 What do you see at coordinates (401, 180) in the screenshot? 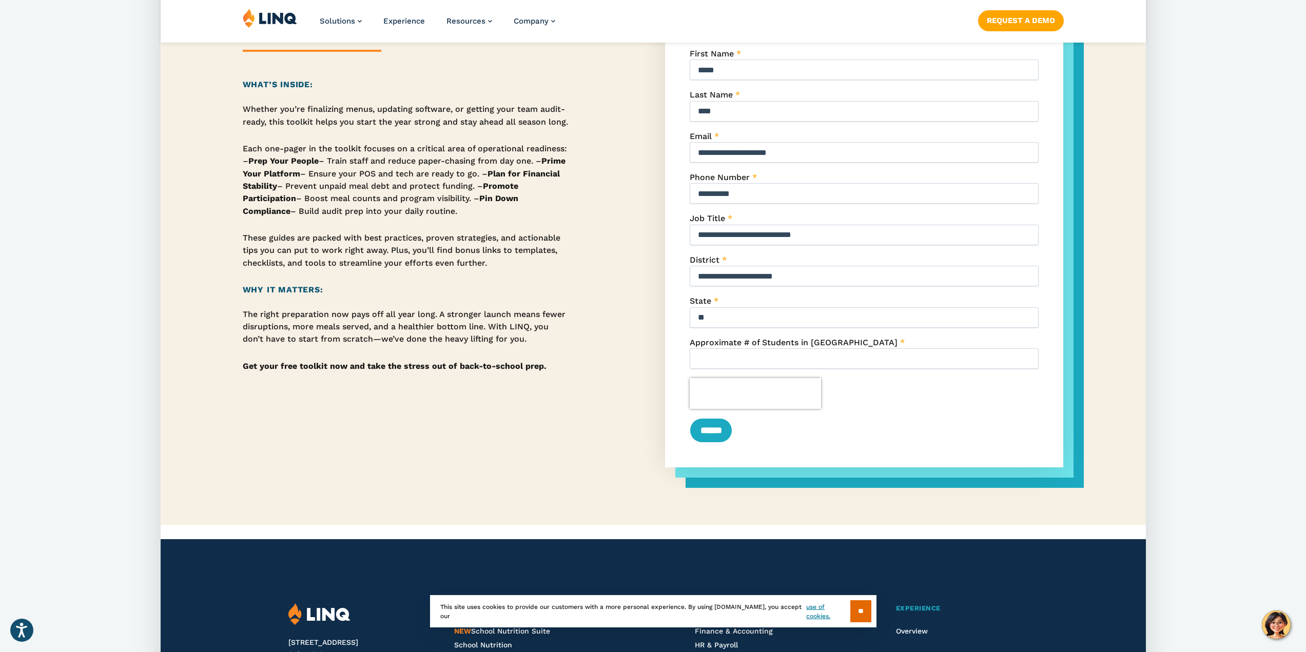
I see `strong: Plan for Financial Stability` at bounding box center [401, 180].